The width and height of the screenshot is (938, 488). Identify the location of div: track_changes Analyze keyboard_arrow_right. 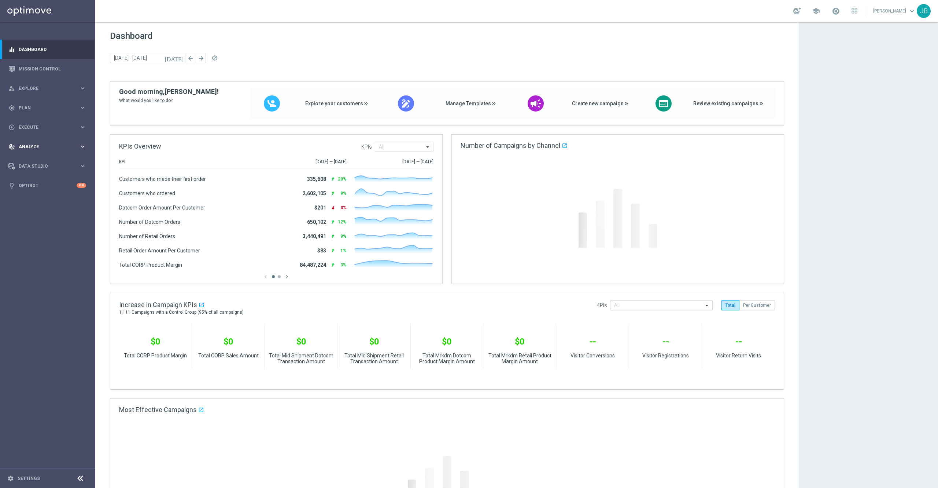
(47, 147).